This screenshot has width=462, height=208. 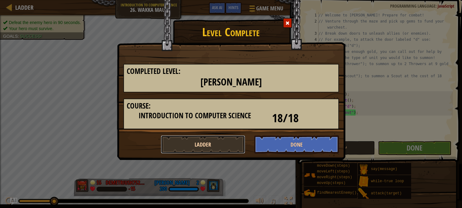 What do you see at coordinates (297, 145) in the screenshot?
I see `button: Done` at bounding box center [297, 145].